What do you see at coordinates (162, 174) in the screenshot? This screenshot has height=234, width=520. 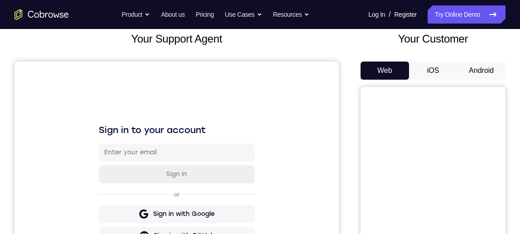 I see `button: Sign in with GitHub` at bounding box center [162, 174].